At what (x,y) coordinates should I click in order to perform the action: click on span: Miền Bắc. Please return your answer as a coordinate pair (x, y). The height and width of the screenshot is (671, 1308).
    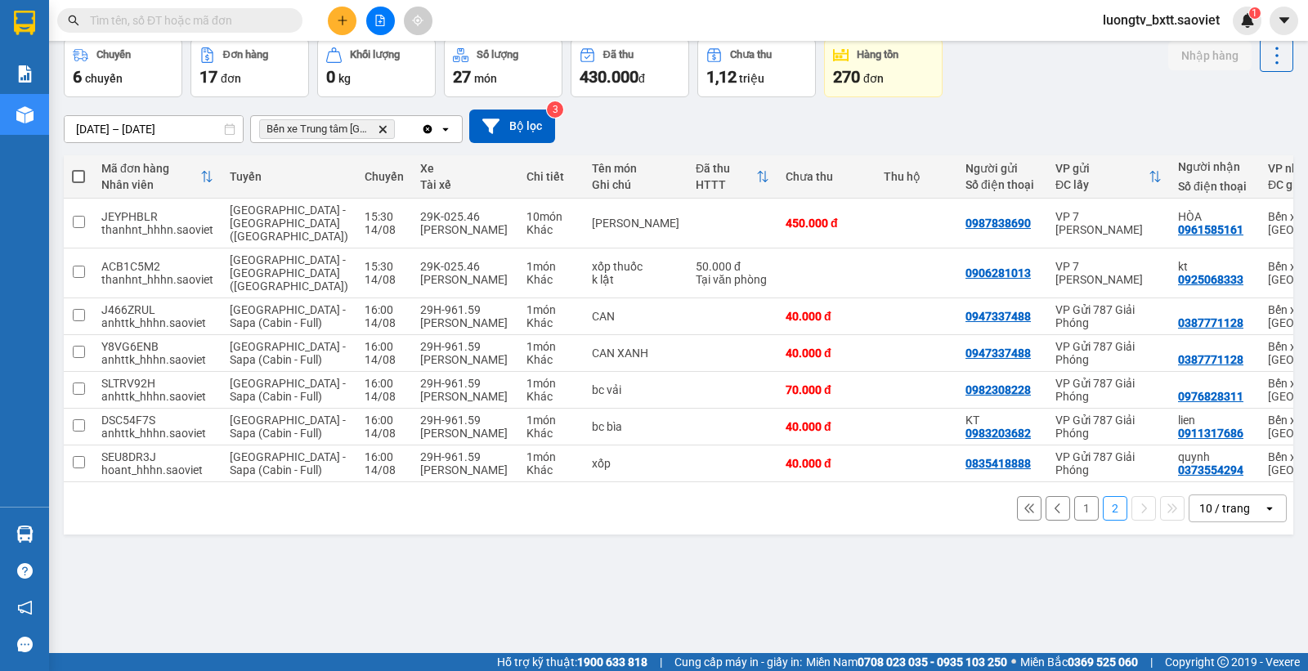
    Looking at the image, I should click on (1079, 662).